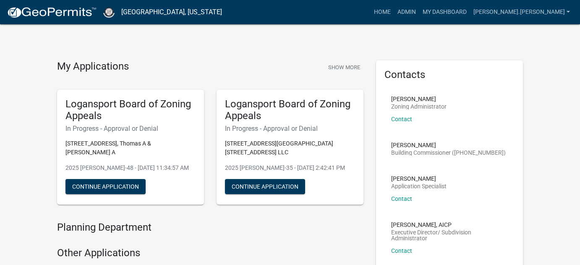  What do you see at coordinates (450, 75) in the screenshot?
I see `h5: Contacts` at bounding box center [450, 75].